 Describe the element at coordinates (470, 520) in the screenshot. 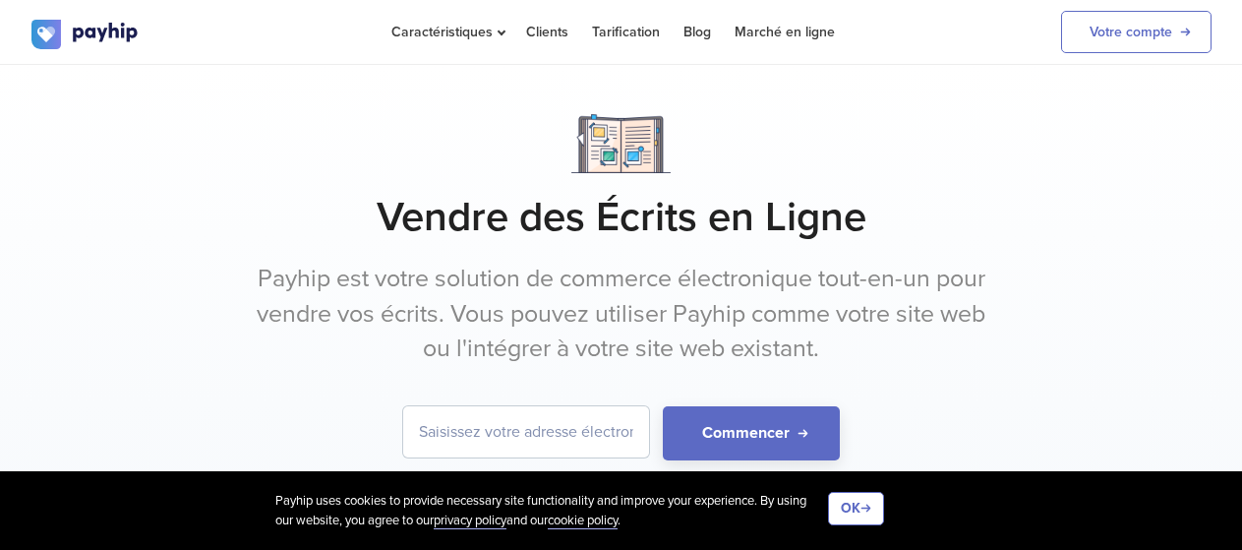

I see `a: privacy policy` at that location.